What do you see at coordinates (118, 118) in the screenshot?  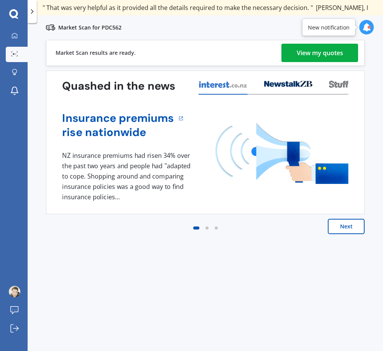 I see `h4: Insurance premiums` at bounding box center [118, 118].